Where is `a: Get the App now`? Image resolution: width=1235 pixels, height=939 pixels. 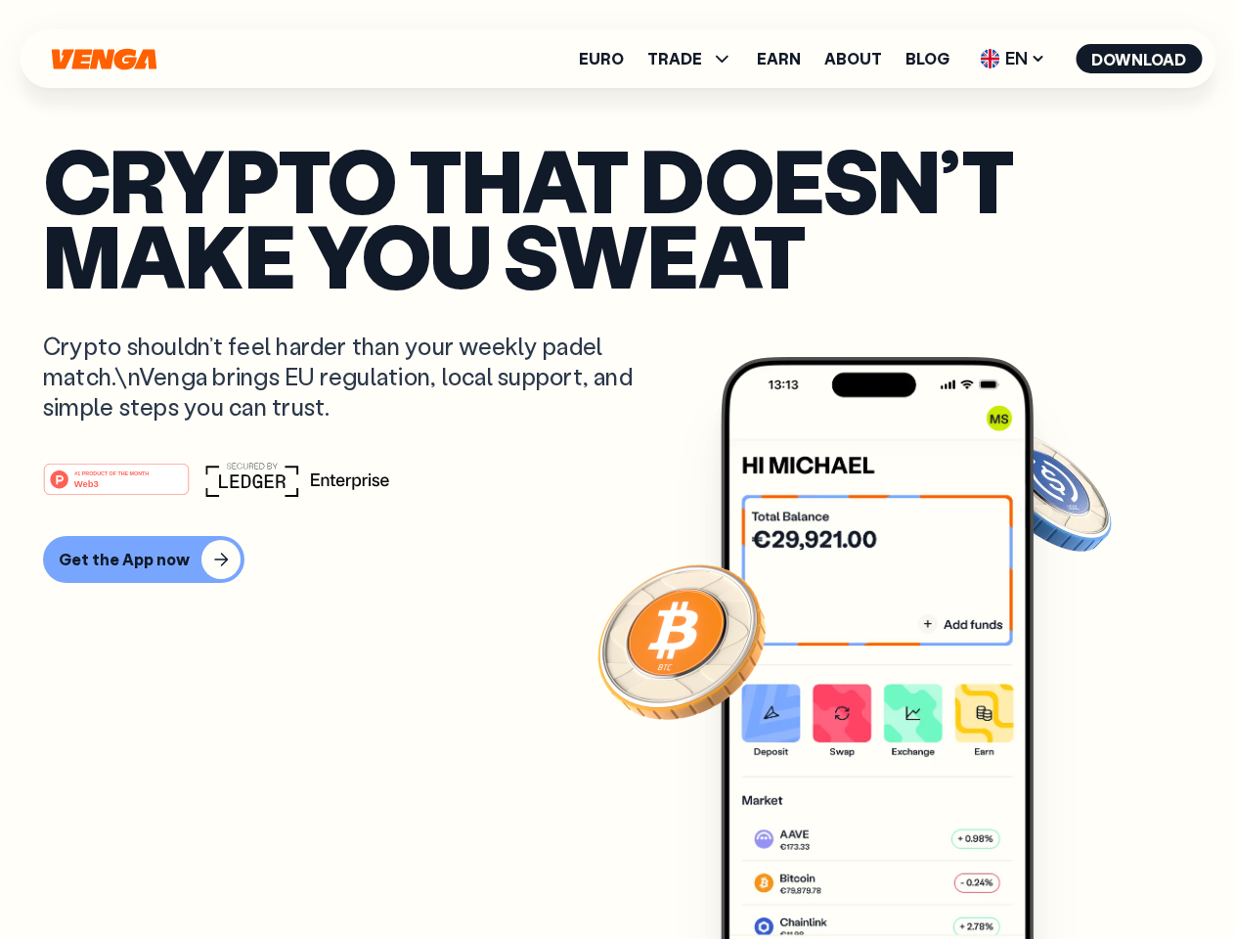 a: Get the App now is located at coordinates (617, 560).